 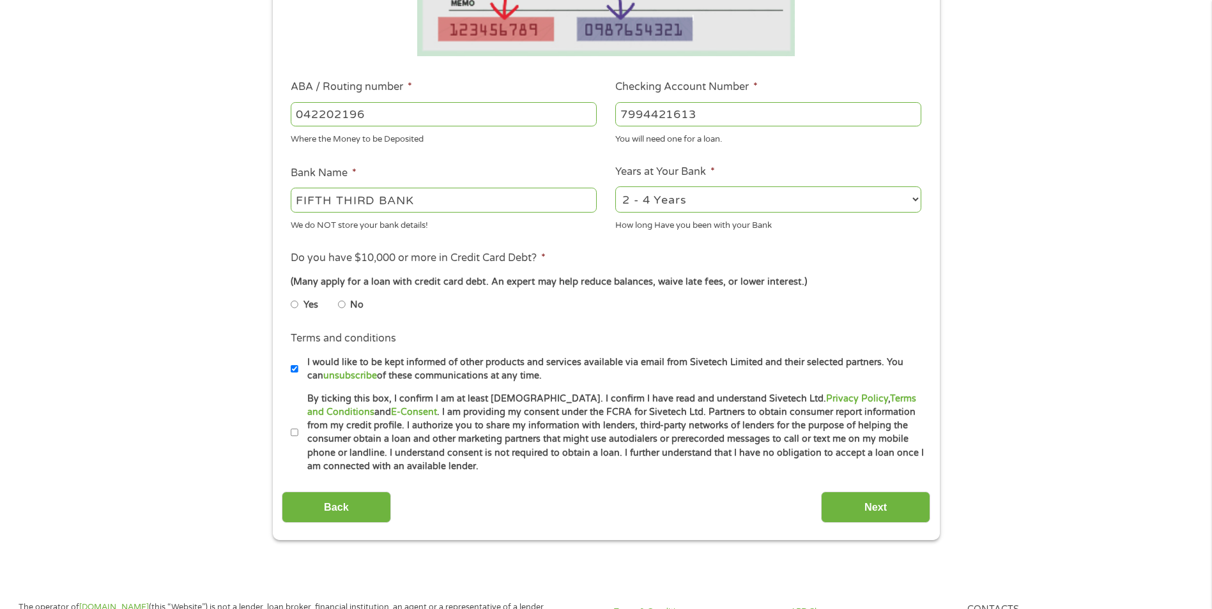 I want to click on label: Bank Name, so click(x=323, y=173).